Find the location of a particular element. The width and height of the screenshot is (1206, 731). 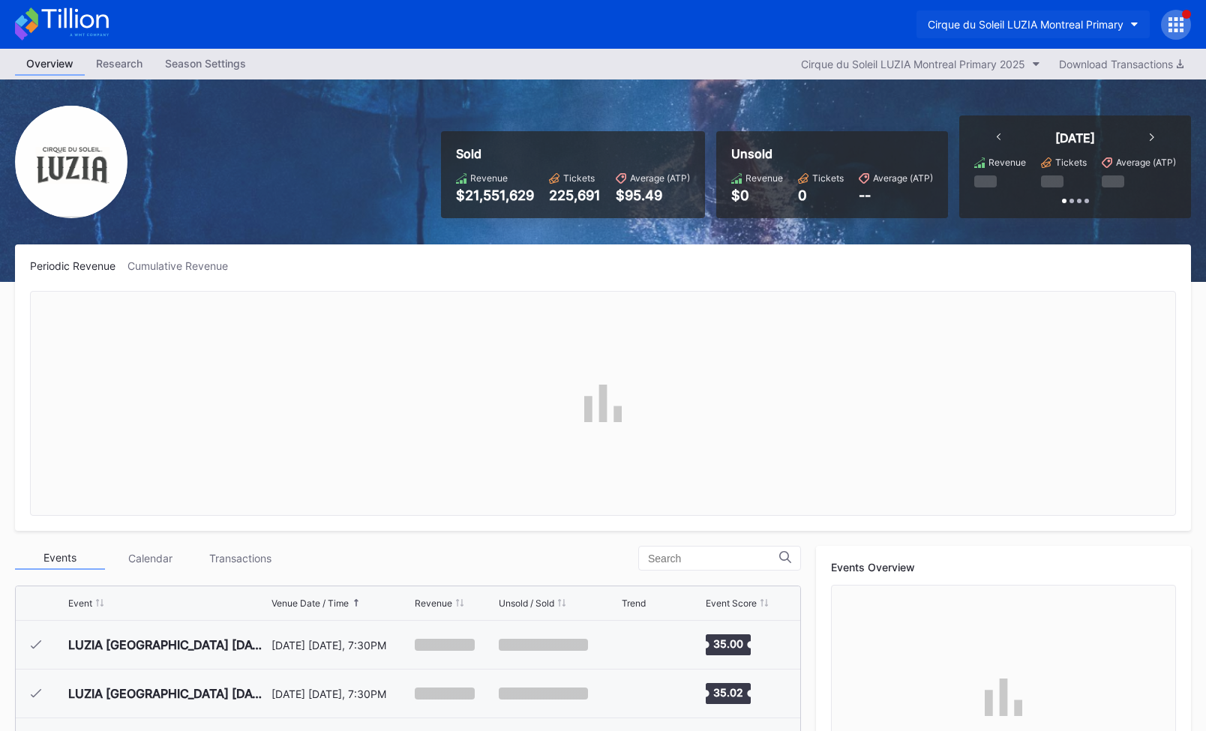

div: Transactions is located at coordinates (240, 558).